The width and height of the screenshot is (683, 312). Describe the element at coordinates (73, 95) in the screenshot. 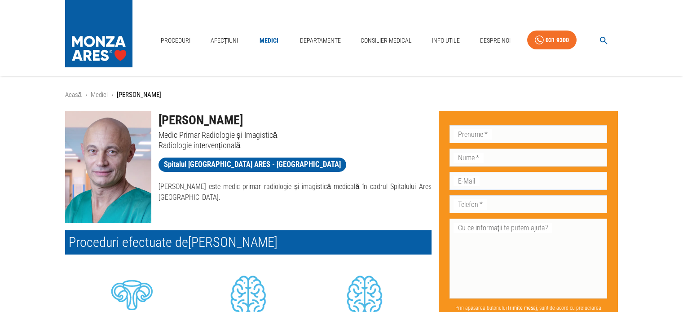

I see `a: Acasă` at that location.